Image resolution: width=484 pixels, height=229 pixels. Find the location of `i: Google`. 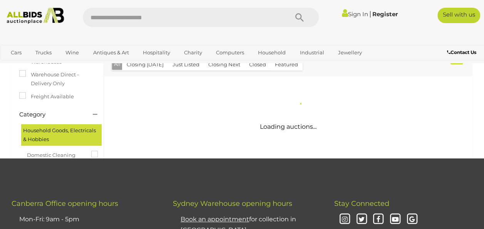

i: Google is located at coordinates (412, 219).